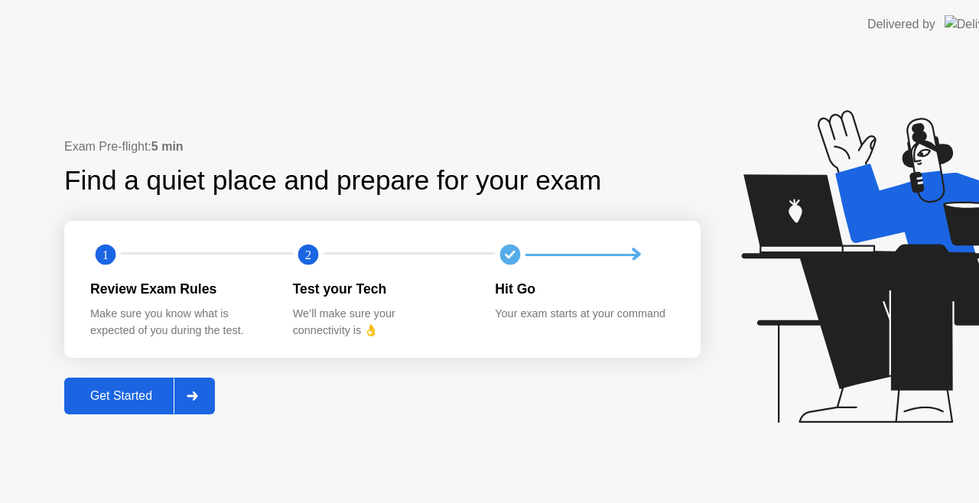 The image size is (979, 503). What do you see at coordinates (139, 396) in the screenshot?
I see `button: Get Started` at bounding box center [139, 396].